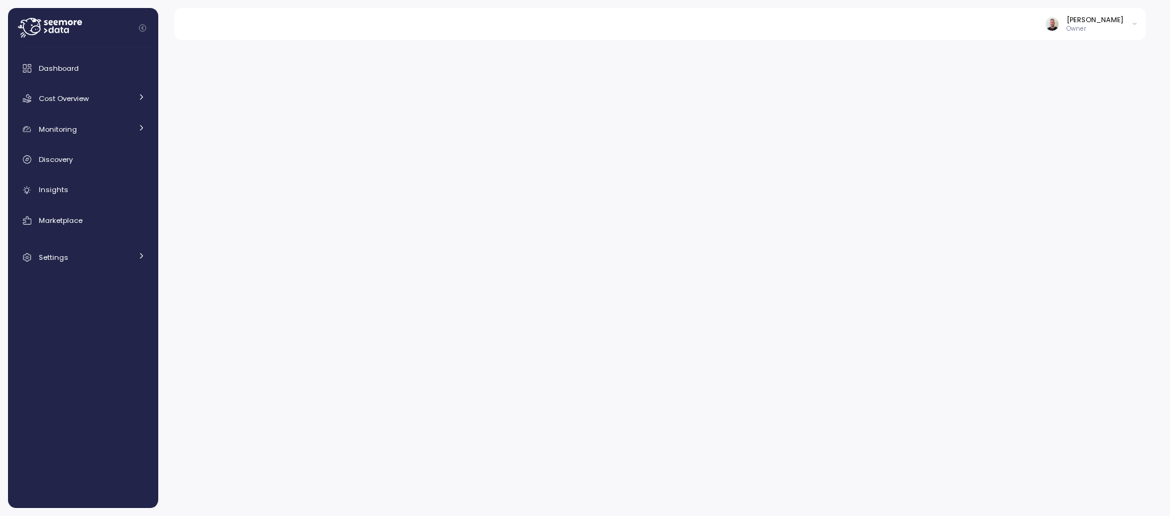 Image resolution: width=1170 pixels, height=516 pixels. Describe the element at coordinates (1052, 23) in the screenshot. I see `img: ACg8ocLvvornSZte8hykj4Ql_Uo4KADYwCbdhP6l2wzgeKKnI41QWxw=s96-c` at that location.